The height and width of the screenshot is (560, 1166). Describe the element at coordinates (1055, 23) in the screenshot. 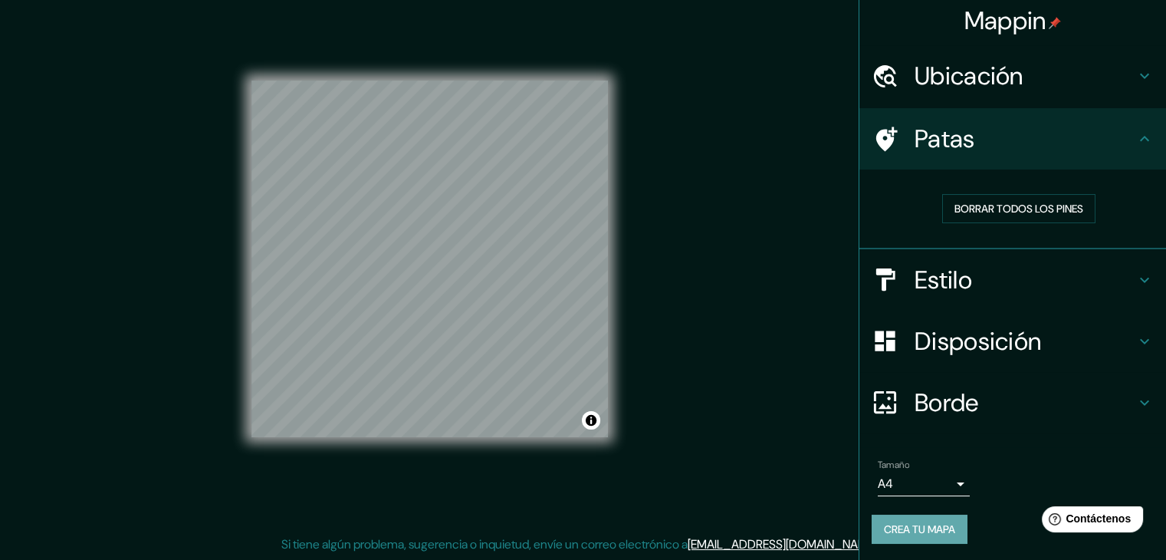

I see `img: pin-icon.png` at that location.